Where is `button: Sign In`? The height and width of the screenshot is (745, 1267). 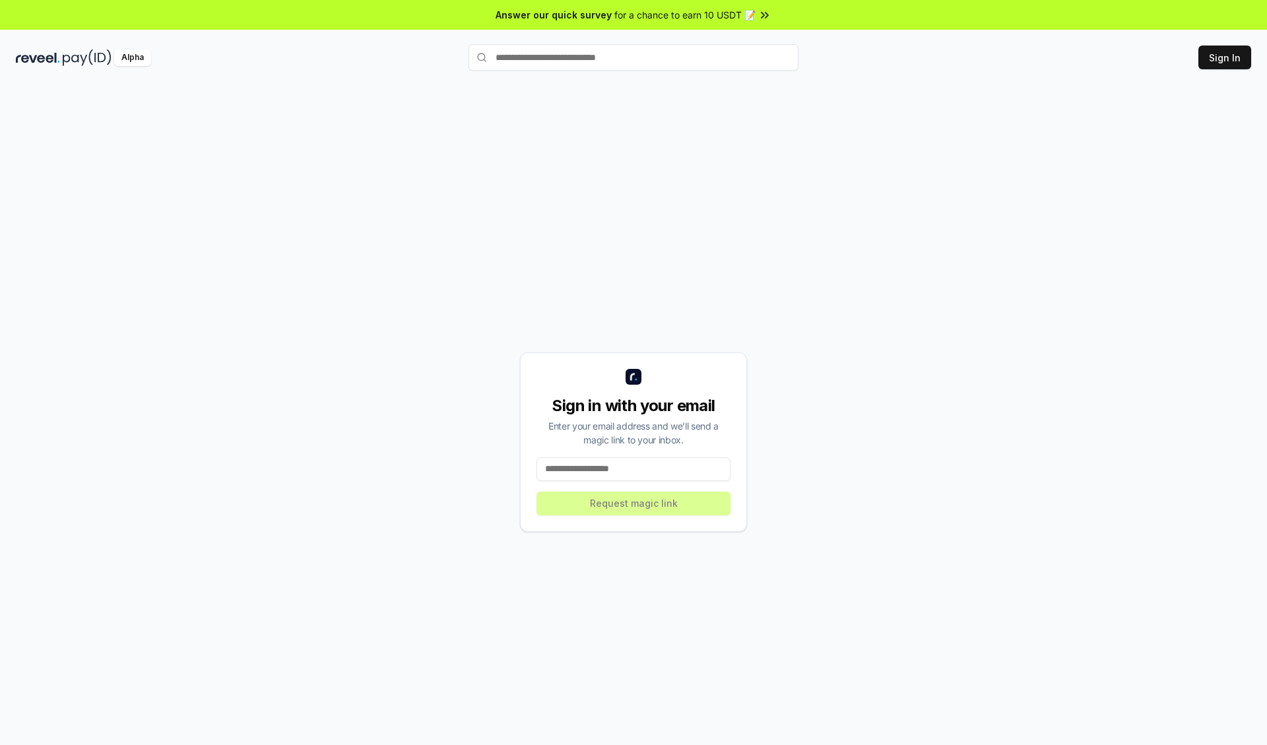
button: Sign In is located at coordinates (1225, 57).